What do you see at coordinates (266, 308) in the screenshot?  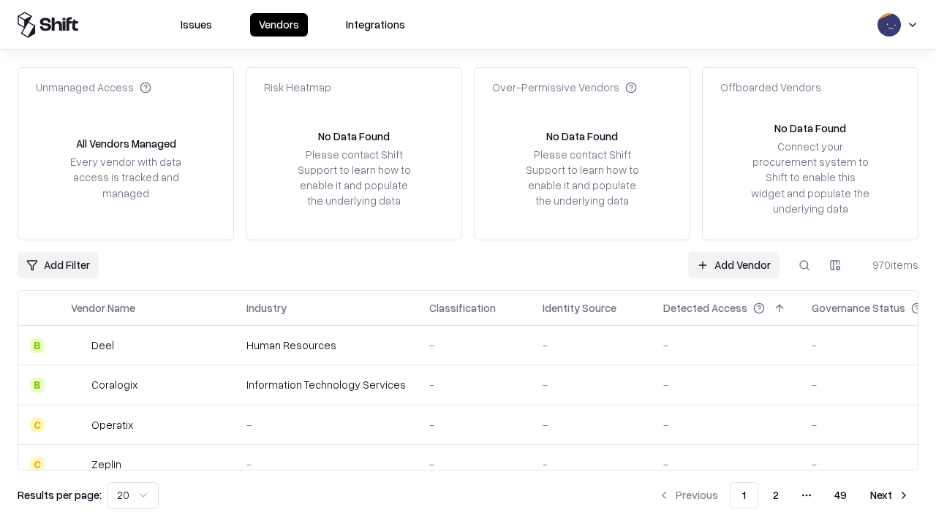 I see `div: Industry` at bounding box center [266, 308].